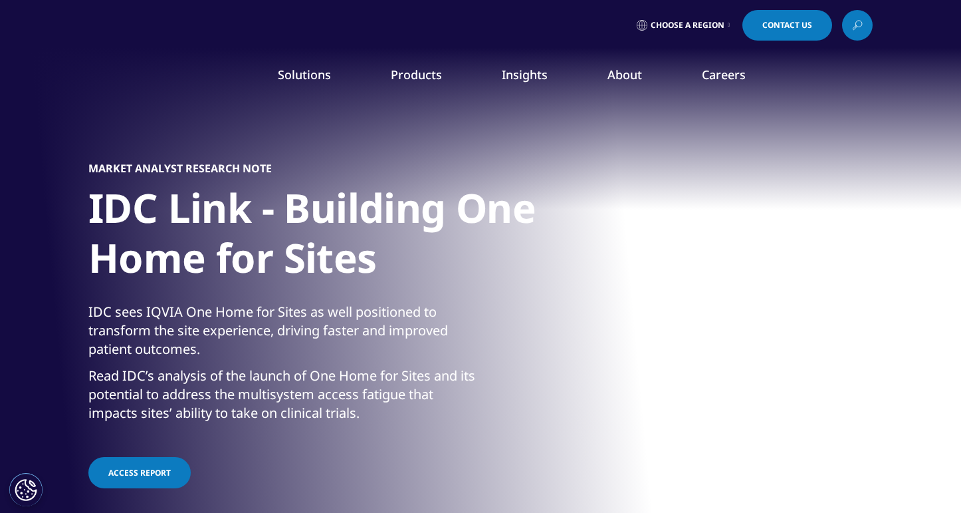  Describe the element at coordinates (525, 74) in the screenshot. I see `a: Insights` at that location.